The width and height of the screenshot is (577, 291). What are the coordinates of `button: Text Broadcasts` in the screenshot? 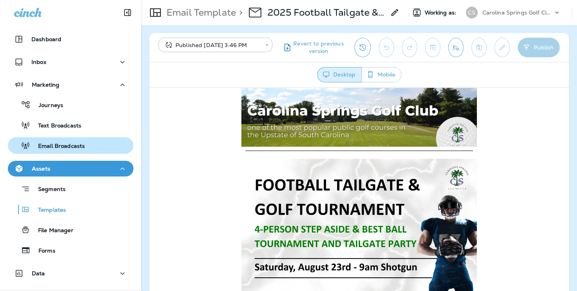 It's located at (71, 125).